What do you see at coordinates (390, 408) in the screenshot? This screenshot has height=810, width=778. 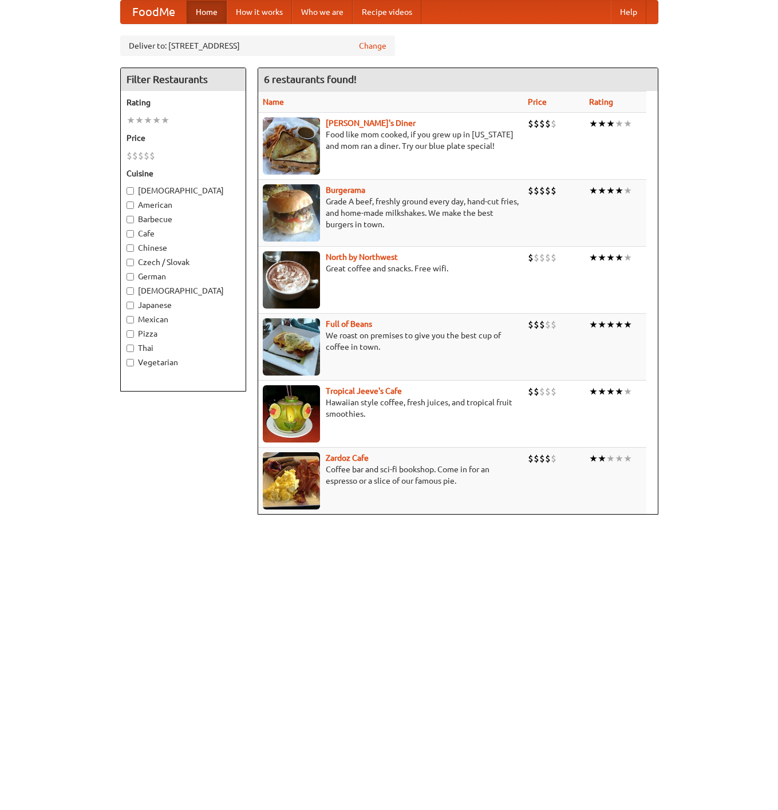 I see `p: Hawaiian style coffee, fresh juices, and tropical fruit smoothies.` at bounding box center [390, 408].